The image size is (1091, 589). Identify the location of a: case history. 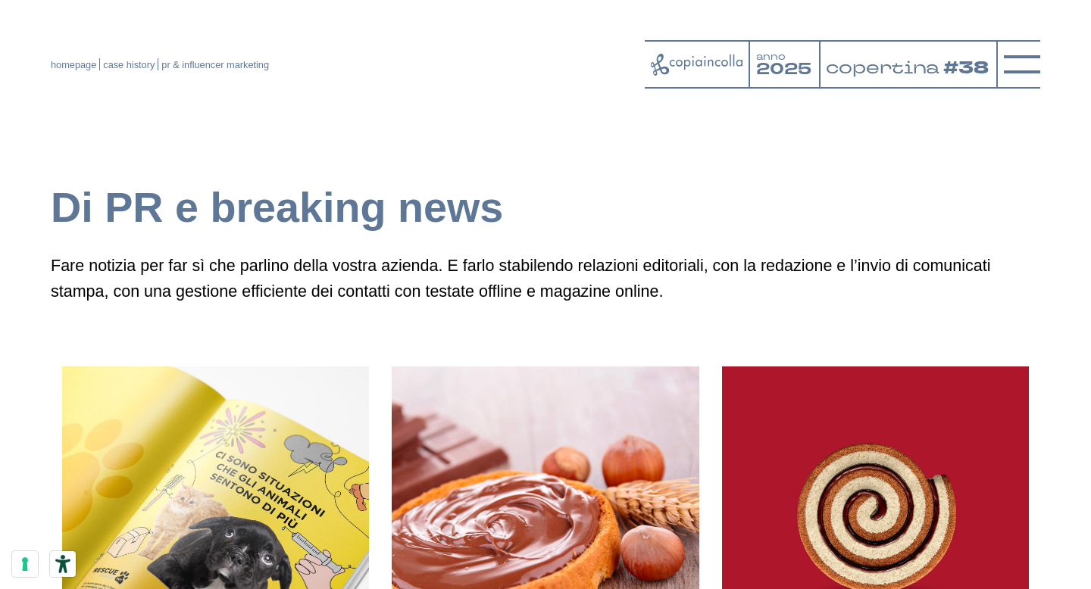
(129, 64).